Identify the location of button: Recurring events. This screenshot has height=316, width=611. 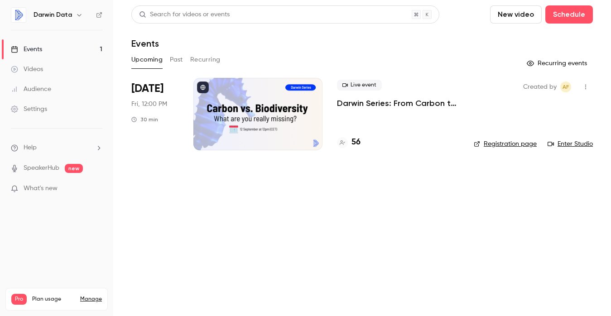
(557, 63).